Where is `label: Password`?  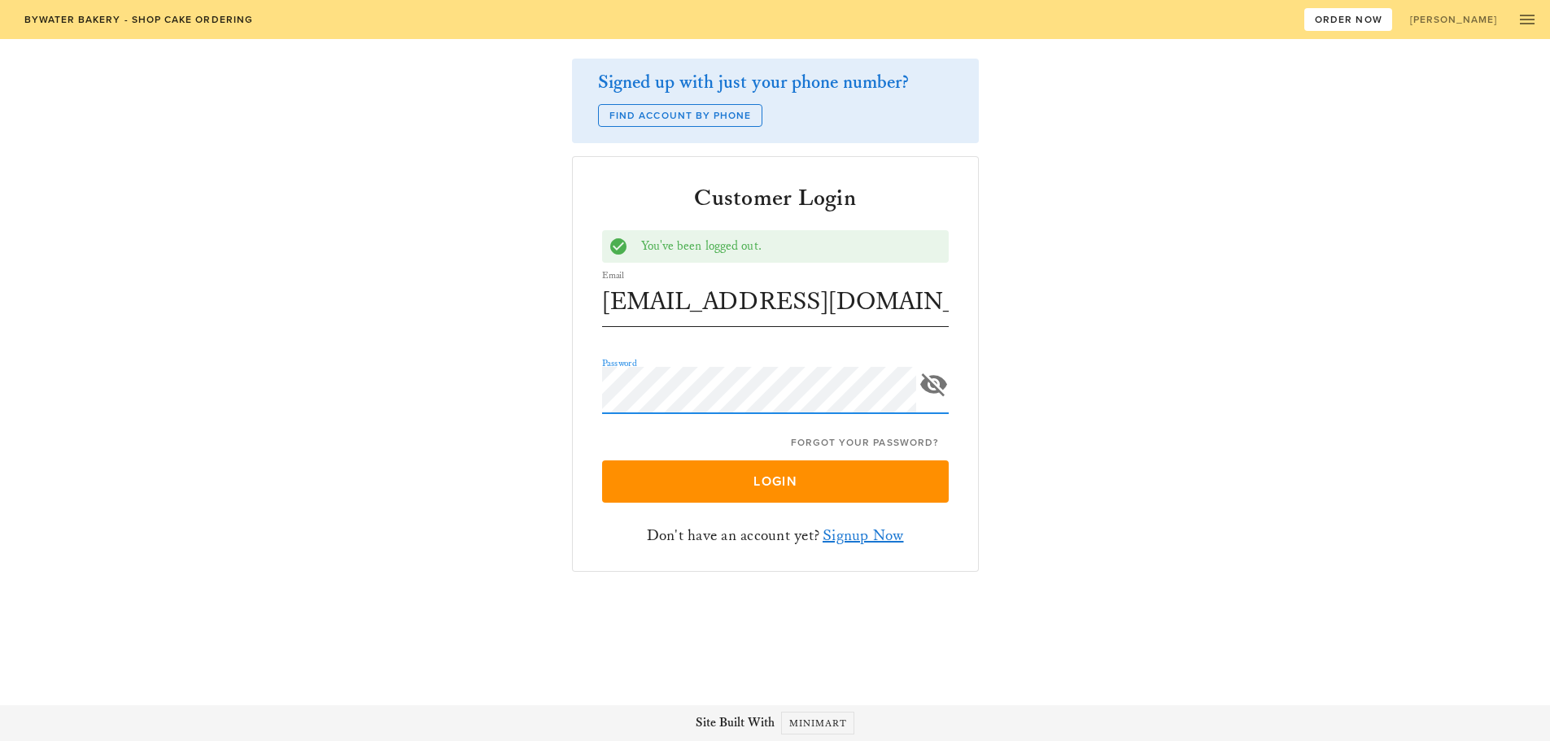 label: Password is located at coordinates (619, 363).